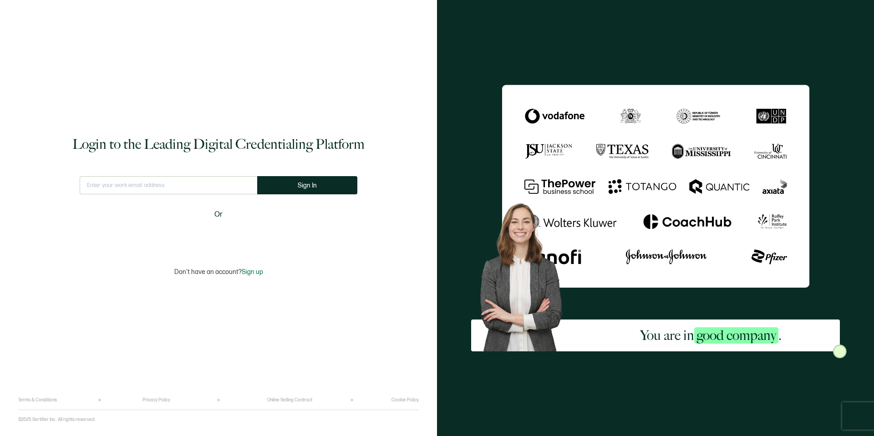  I want to click on img: Sertifier Login, so click(840, 352).